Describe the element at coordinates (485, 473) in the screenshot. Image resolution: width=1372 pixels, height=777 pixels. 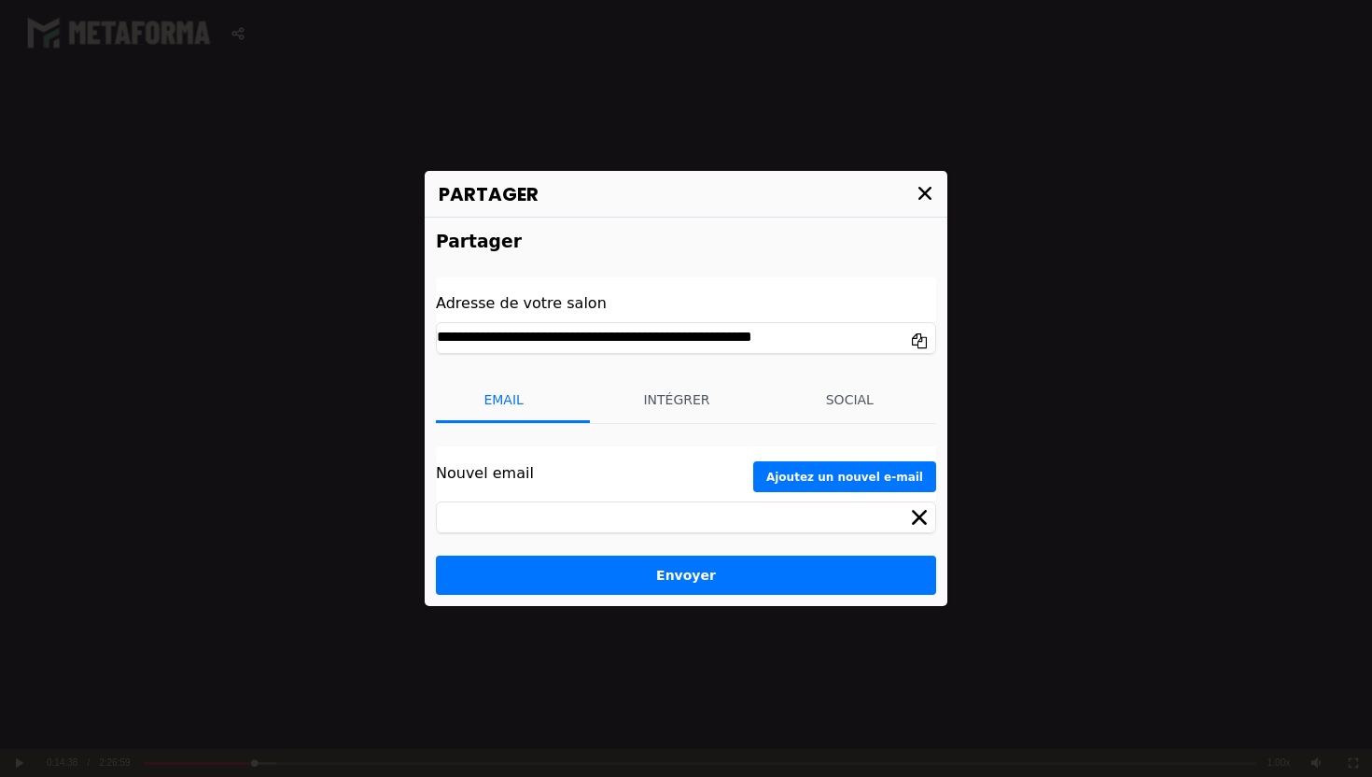
I see `label: Nouvel email` at that location.